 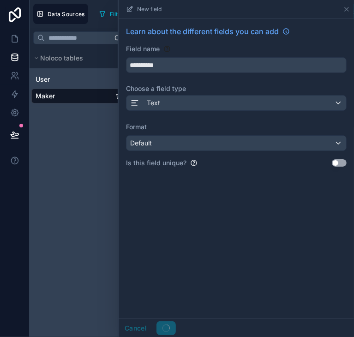 I want to click on span: Text, so click(x=153, y=103).